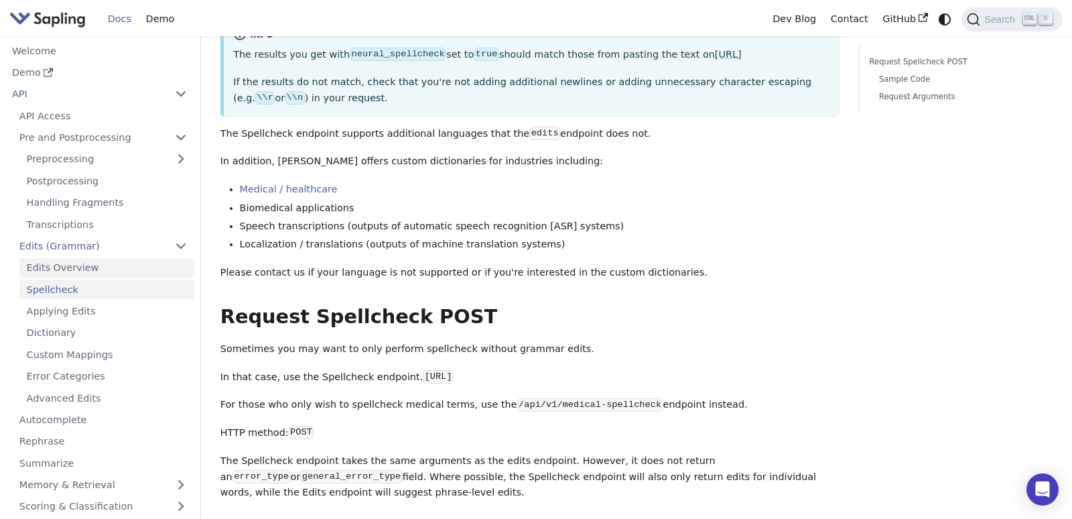 The height and width of the screenshot is (519, 1072). Describe the element at coordinates (591, 405) in the screenshot. I see `code: /api/v1/medical-spellcheck` at that location.